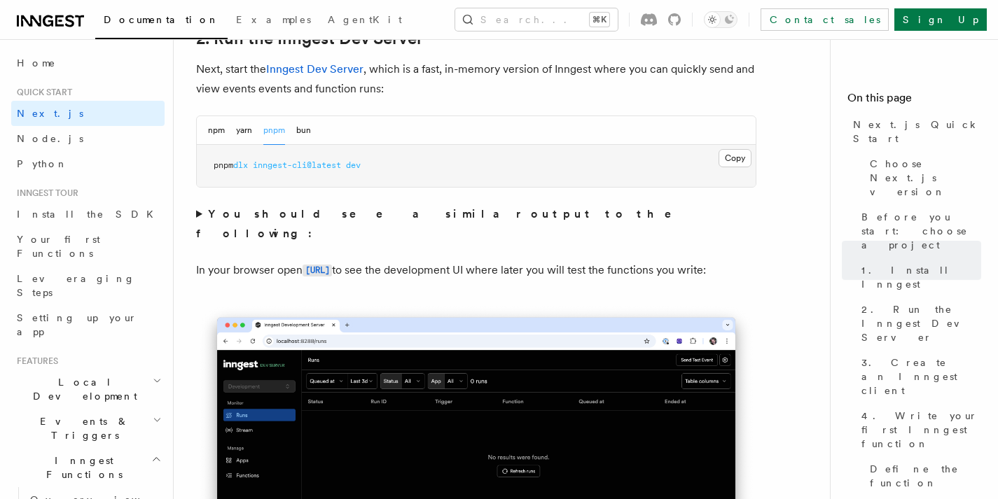  Describe the element at coordinates (941, 20) in the screenshot. I see `a: Sign Up` at that location.